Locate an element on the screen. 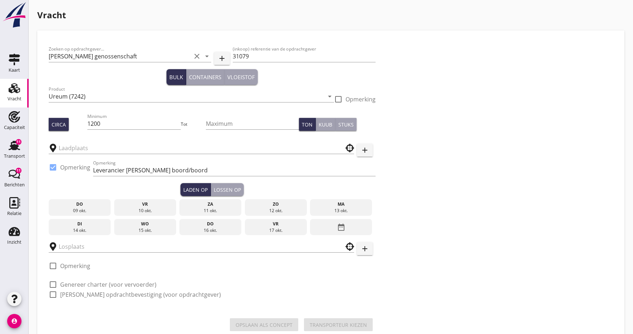  div: Relatie is located at coordinates (14, 213).